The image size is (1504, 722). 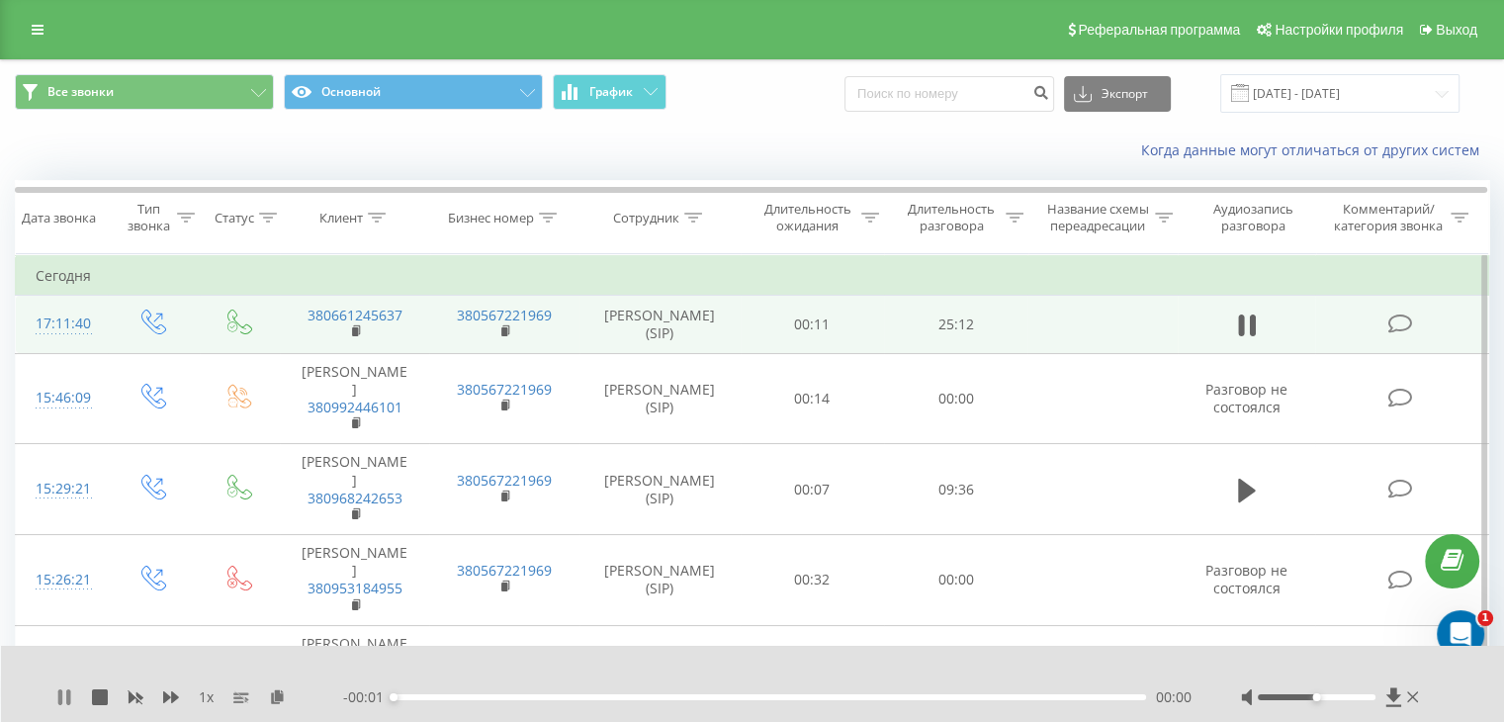 What do you see at coordinates (355, 314) in the screenshot?
I see `a: 380661245637` at bounding box center [355, 314].